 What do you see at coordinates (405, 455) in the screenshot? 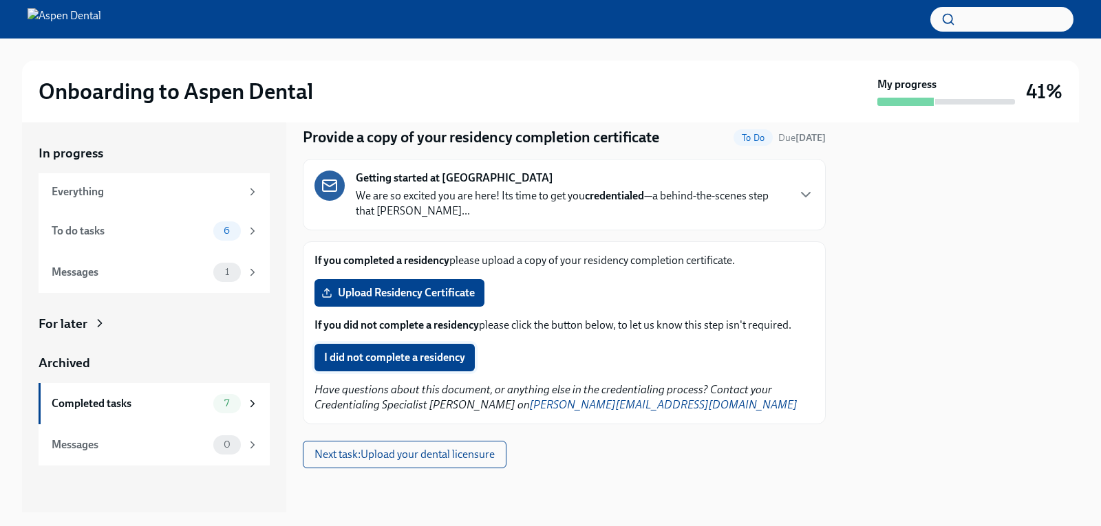
I see `button: Next task:Upload your dental licensure` at bounding box center [405, 455].